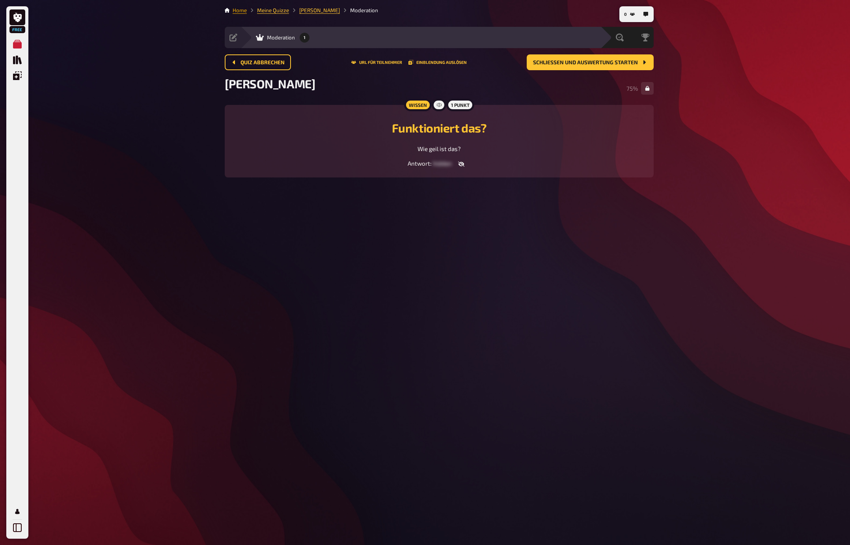  Describe the element at coordinates (359, 10) in the screenshot. I see `li: Moderation` at that location.